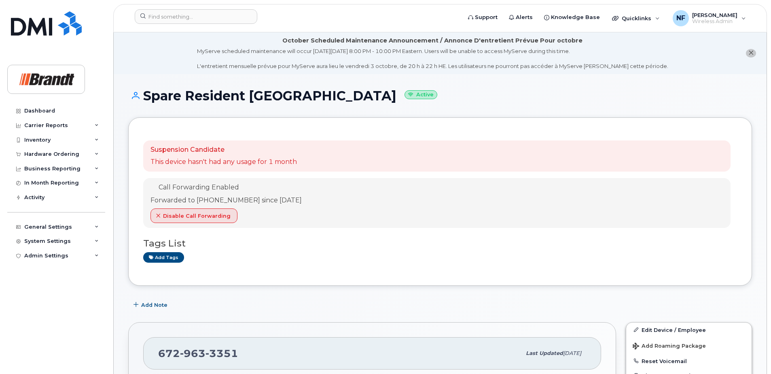 The image size is (771, 374). Describe the element at coordinates (198, 353) in the screenshot. I see `span: 672` at that location.